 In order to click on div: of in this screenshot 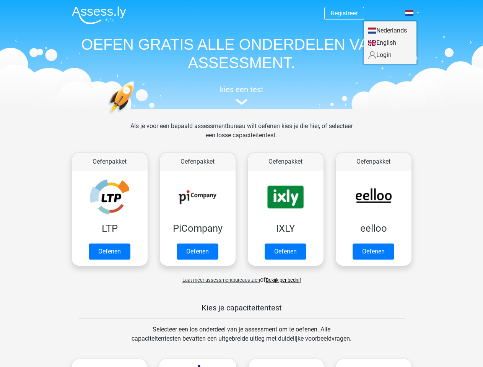, I will do `click(242, 277)`.